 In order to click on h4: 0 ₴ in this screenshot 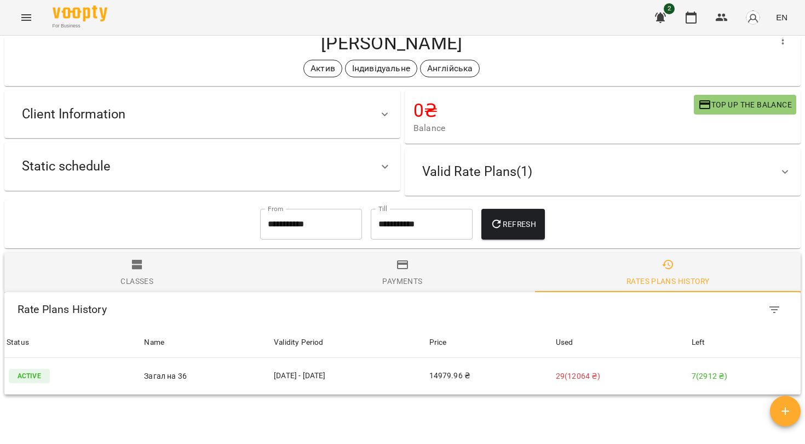, I will do `click(554, 110)`.